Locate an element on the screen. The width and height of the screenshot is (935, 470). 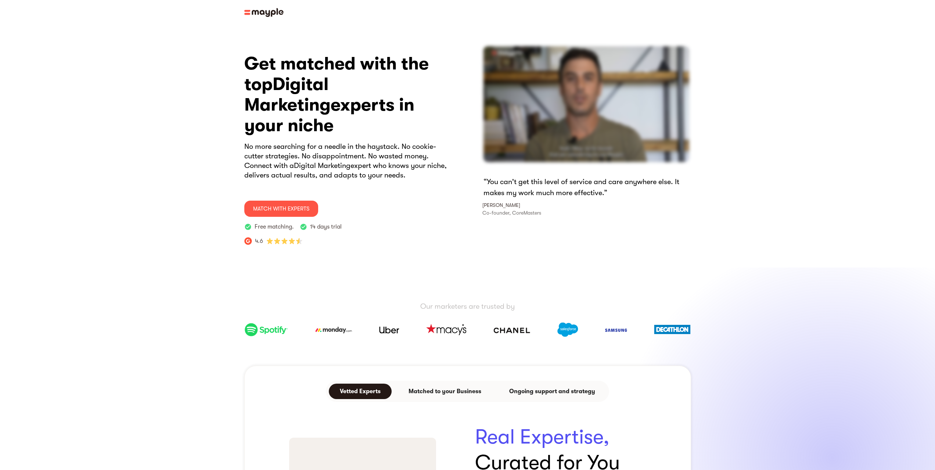
p: 4.6 is located at coordinates (259, 241).